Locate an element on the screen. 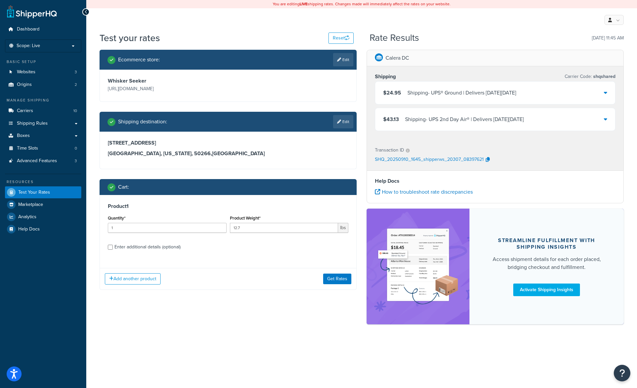 The height and width of the screenshot is (388, 637). span: $43.13 is located at coordinates (391, 119).